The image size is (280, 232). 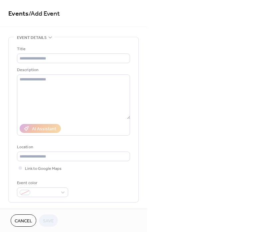 What do you see at coordinates (73, 70) in the screenshot?
I see `div: Description` at bounding box center [73, 70].